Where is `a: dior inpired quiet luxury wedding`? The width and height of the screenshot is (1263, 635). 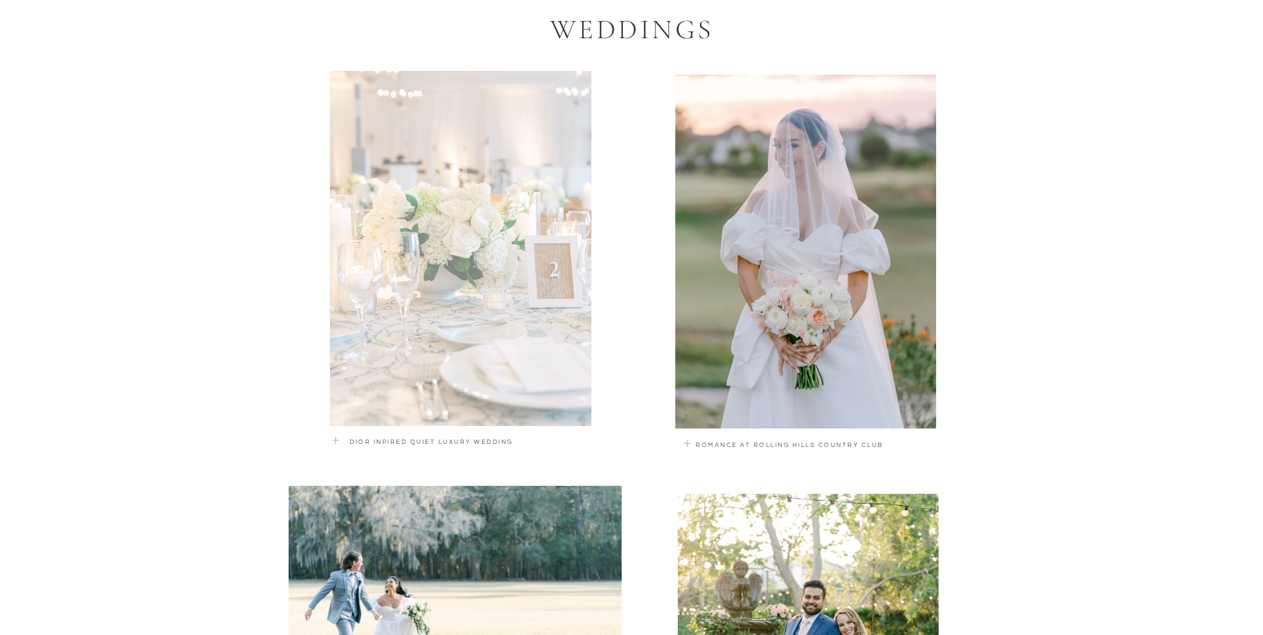 a: dior inpired quiet luxury wedding is located at coordinates (465, 445).